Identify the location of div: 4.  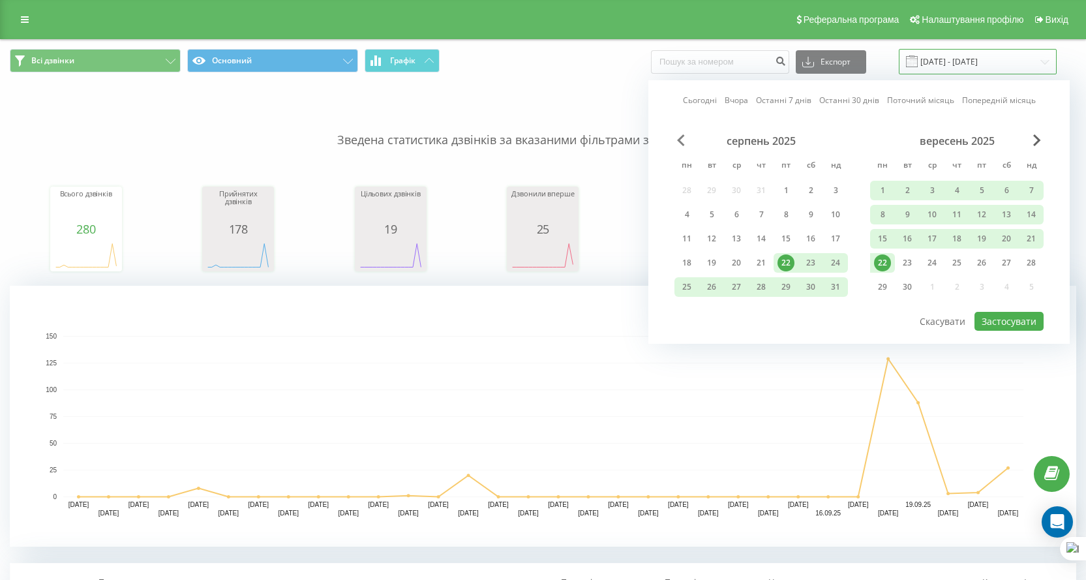
(957, 191).